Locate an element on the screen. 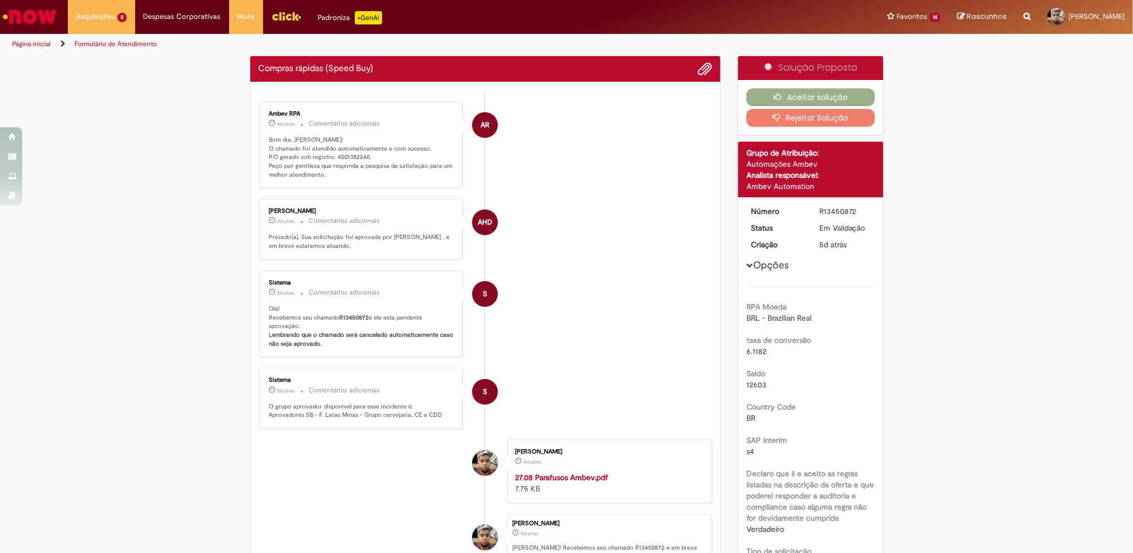  div: Ambev Automation is located at coordinates (810, 186).